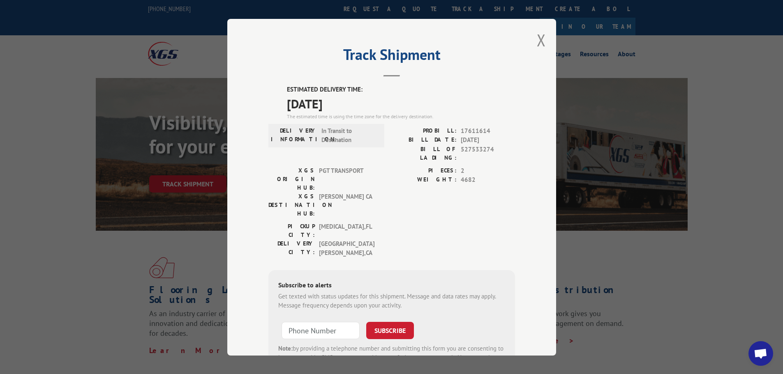 Image resolution: width=783 pixels, height=374 pixels. Describe the element at coordinates (424, 153) in the screenshot. I see `label: BILL OF LADING:` at that location.